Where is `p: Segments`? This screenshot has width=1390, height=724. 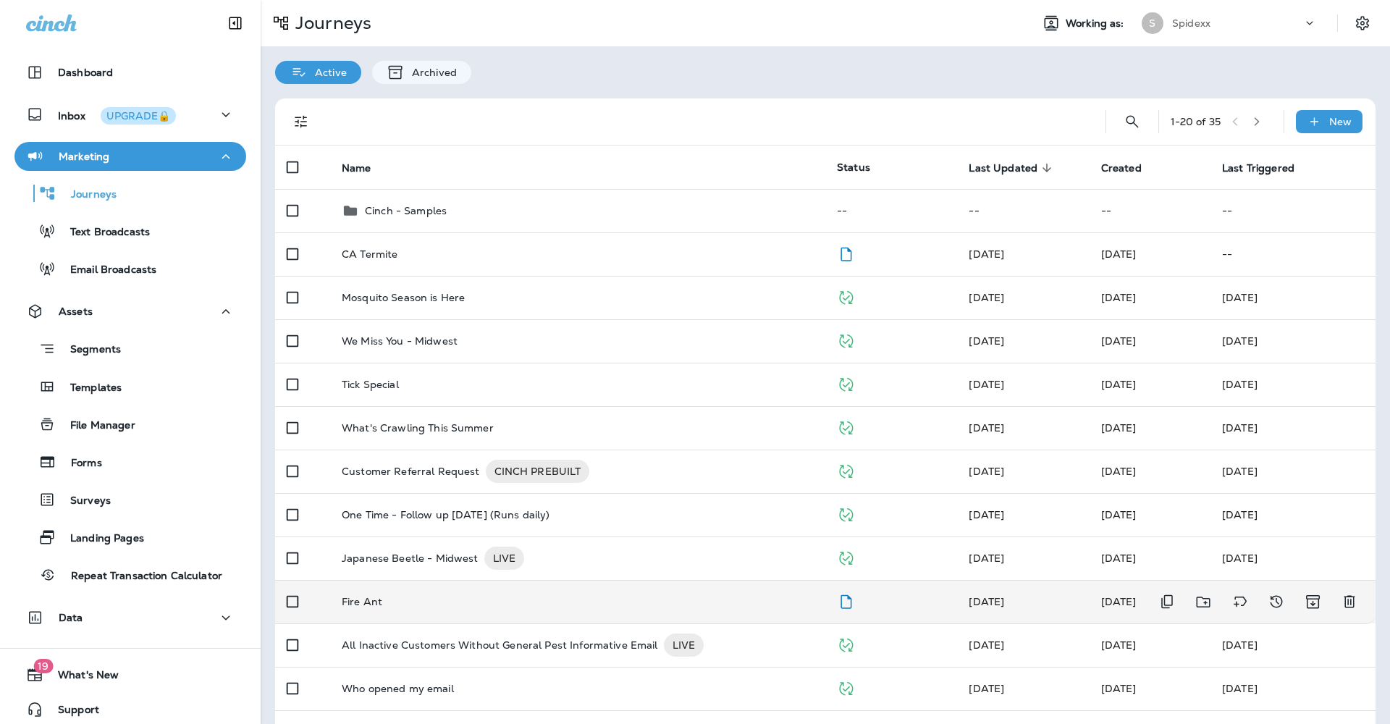
p: Segments is located at coordinates (88, 350).